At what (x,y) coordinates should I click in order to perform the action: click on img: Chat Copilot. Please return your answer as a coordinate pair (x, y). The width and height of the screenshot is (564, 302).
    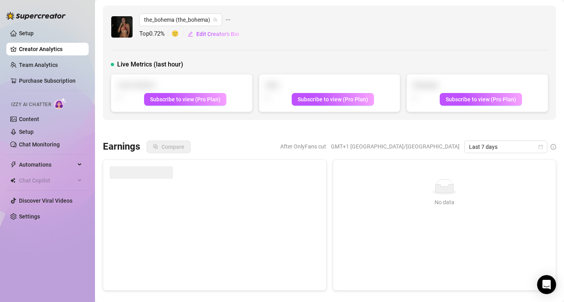
    Looking at the image, I should click on (13, 180).